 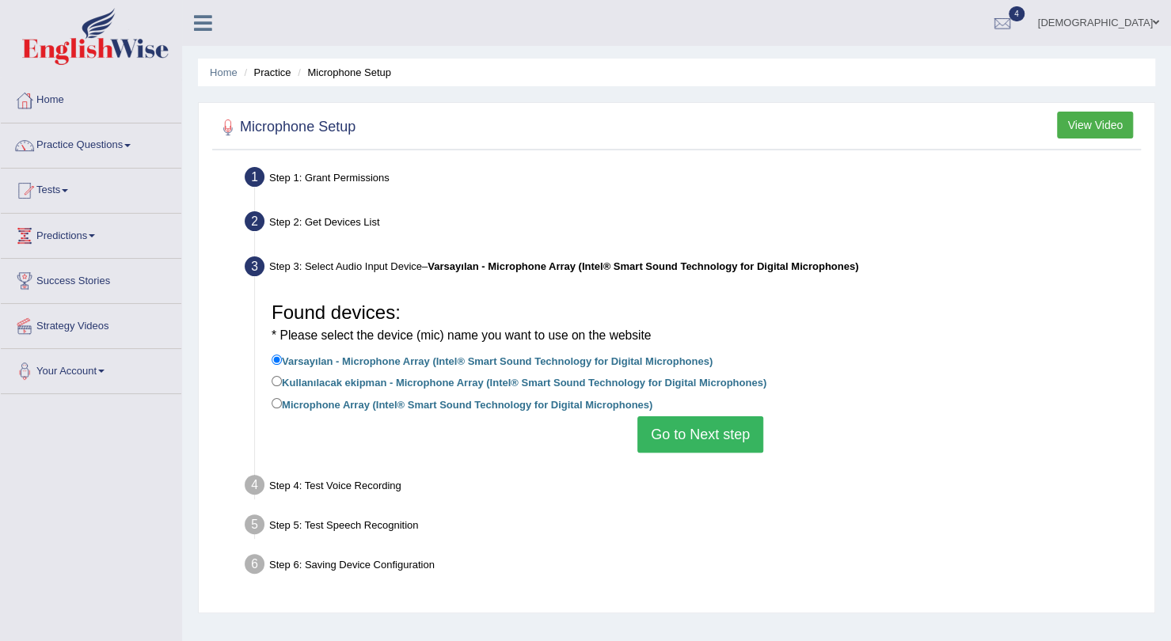 I want to click on a: Success Stories, so click(x=91, y=279).